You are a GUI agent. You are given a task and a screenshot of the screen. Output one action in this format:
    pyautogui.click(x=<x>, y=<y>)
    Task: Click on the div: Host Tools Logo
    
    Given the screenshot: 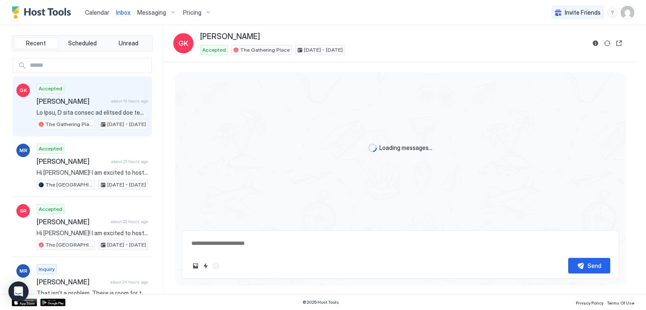 What is the action you would take?
    pyautogui.click(x=43, y=13)
    